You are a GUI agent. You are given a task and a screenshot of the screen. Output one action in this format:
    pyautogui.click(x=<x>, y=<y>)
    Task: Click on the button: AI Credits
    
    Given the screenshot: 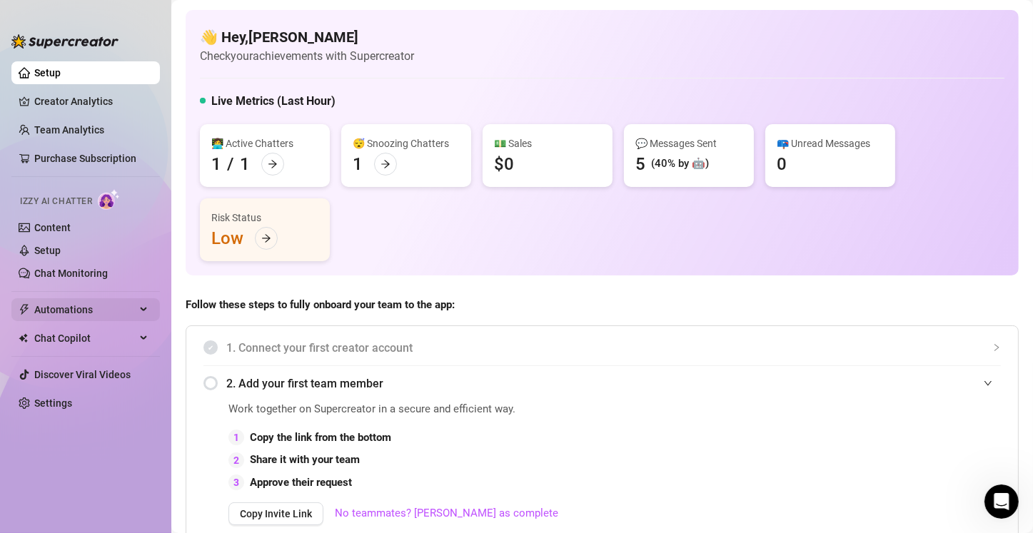 What is the action you would take?
    pyautogui.click(x=103, y=385)
    